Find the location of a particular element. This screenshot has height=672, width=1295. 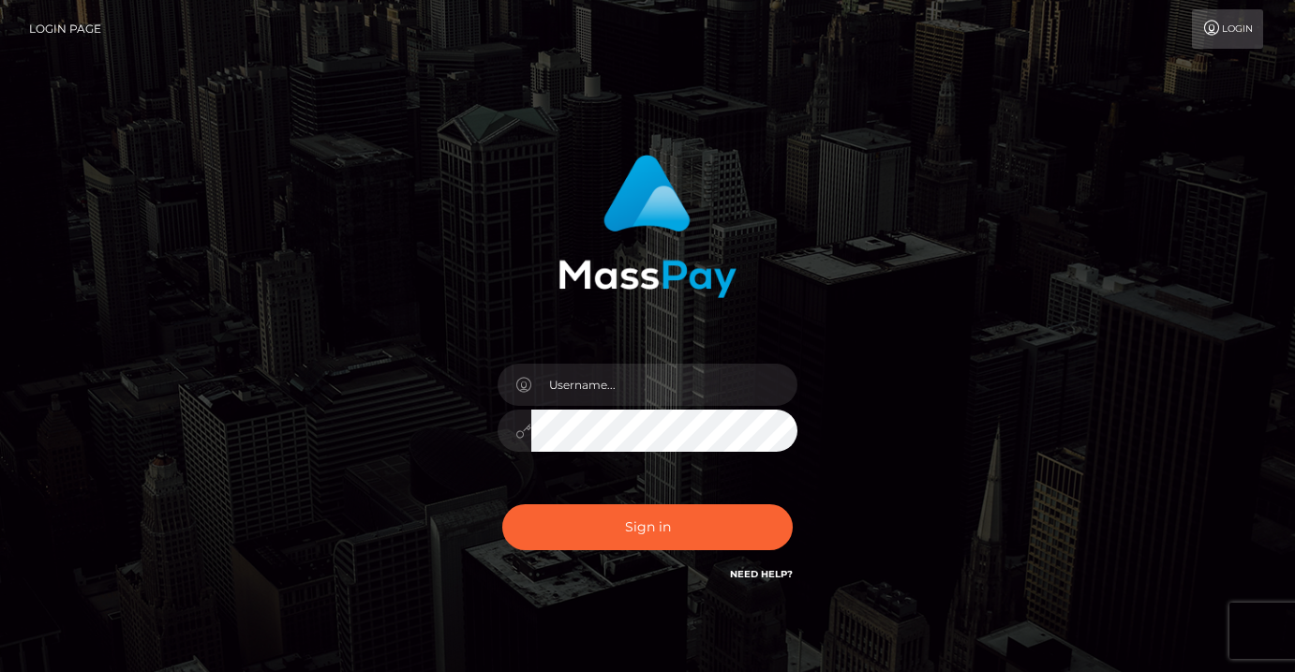

button: Sign in is located at coordinates (647, 526).